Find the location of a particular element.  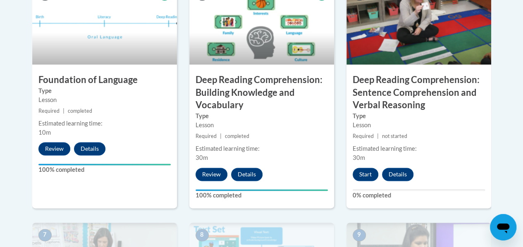

span: 8 is located at coordinates (202, 235).